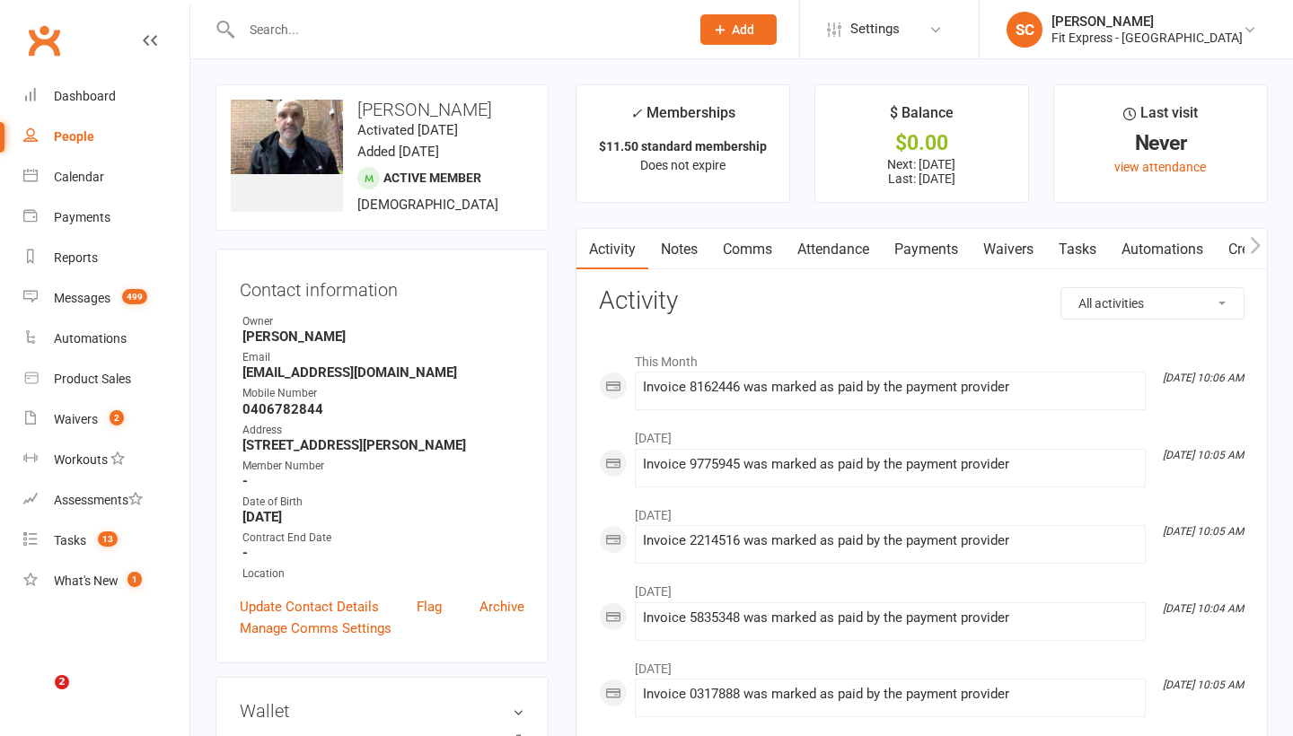 The width and height of the screenshot is (1293, 736). I want to click on span: Active member, so click(432, 178).